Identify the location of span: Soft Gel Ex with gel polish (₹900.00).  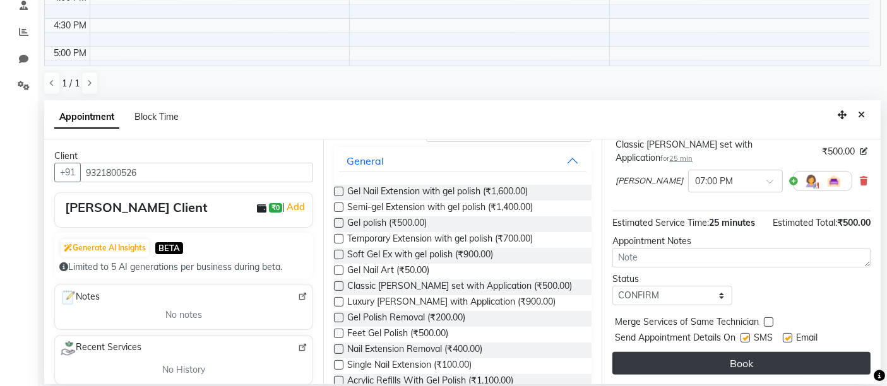
(420, 256).